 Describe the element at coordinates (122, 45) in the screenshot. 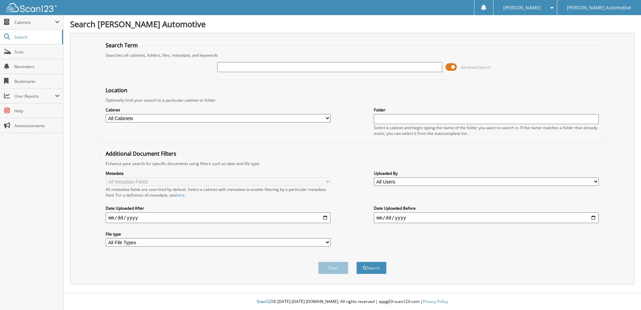

I see `legend: Search Term` at that location.